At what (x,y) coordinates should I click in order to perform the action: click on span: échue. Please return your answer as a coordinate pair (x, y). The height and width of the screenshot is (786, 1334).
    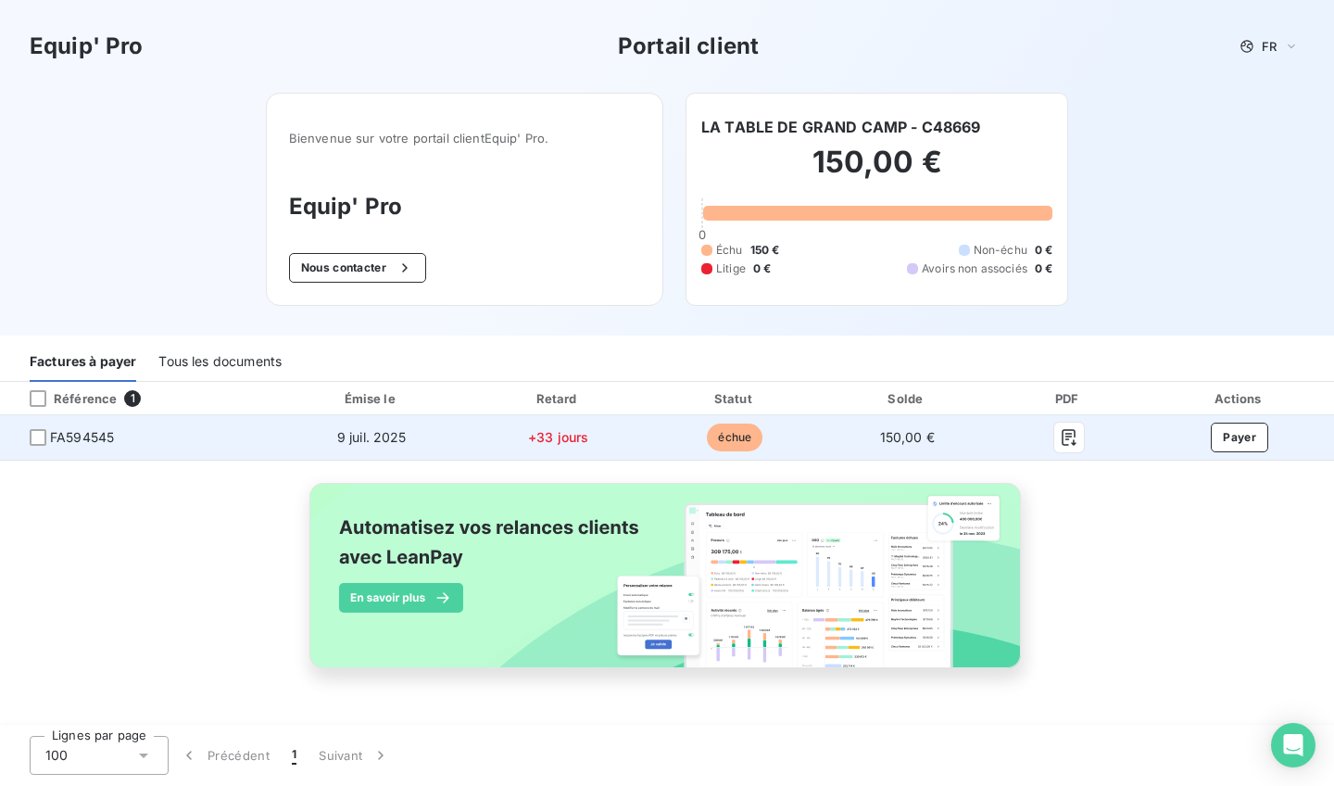
    Looking at the image, I should click on (735, 437).